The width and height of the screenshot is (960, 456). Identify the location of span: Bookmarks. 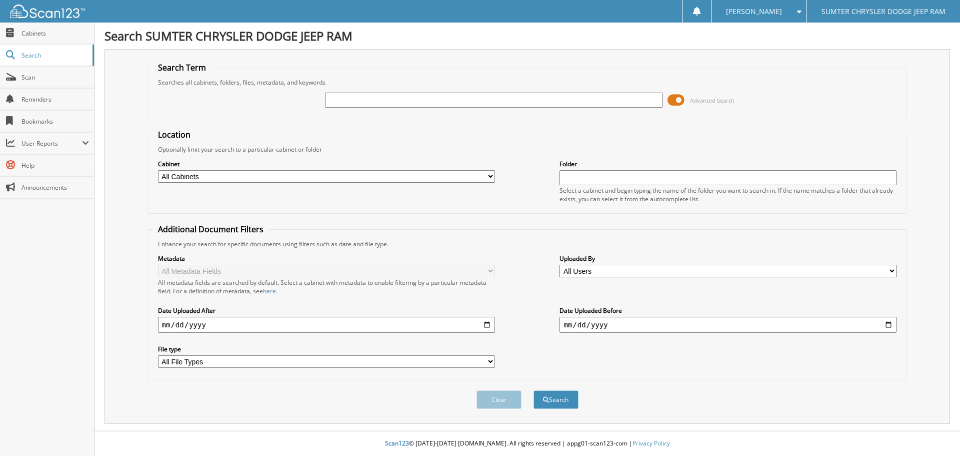
(55, 121).